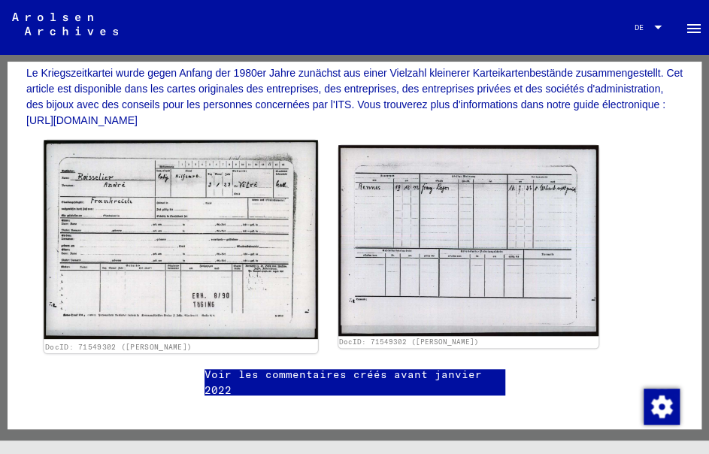 This screenshot has width=709, height=454. I want to click on img: Modifier, so click(662, 407).